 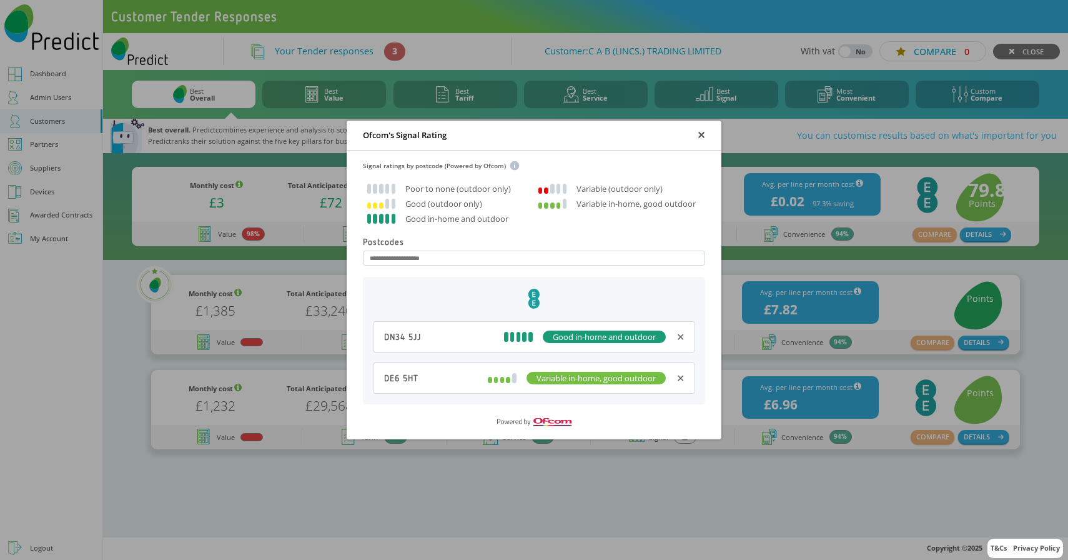 What do you see at coordinates (998, 547) in the screenshot?
I see `a: T&Cs` at bounding box center [998, 547].